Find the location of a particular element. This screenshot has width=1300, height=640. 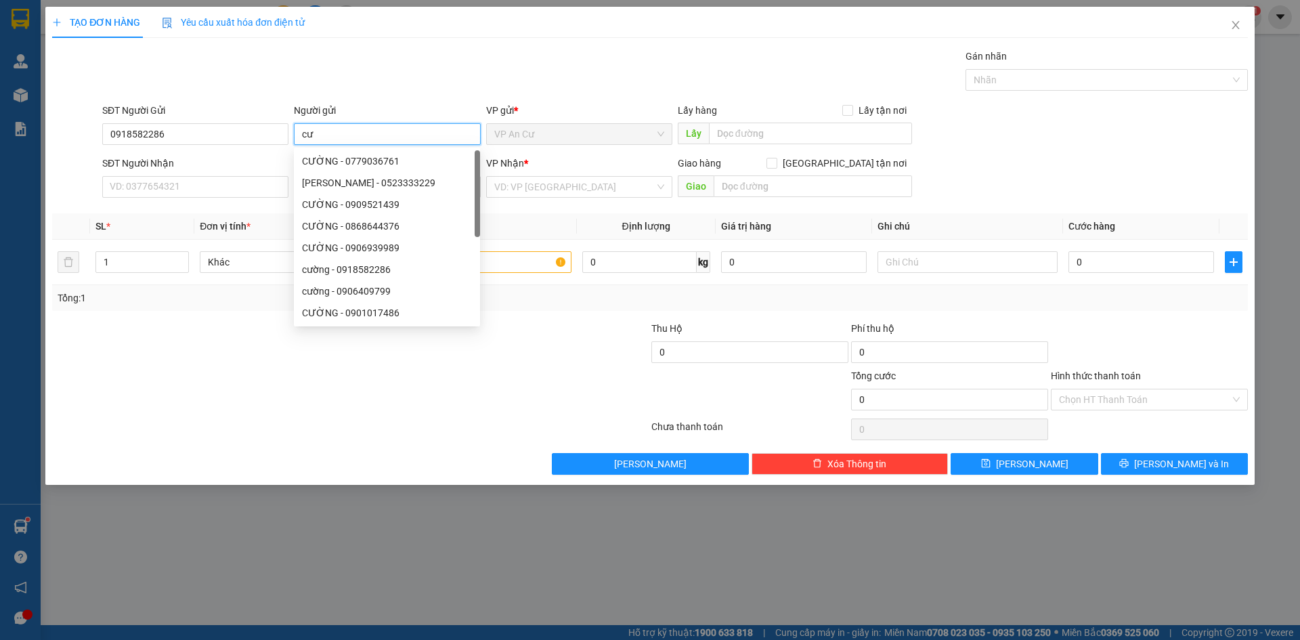

div: CƯỜNG - 0779036761 is located at coordinates (387, 161).